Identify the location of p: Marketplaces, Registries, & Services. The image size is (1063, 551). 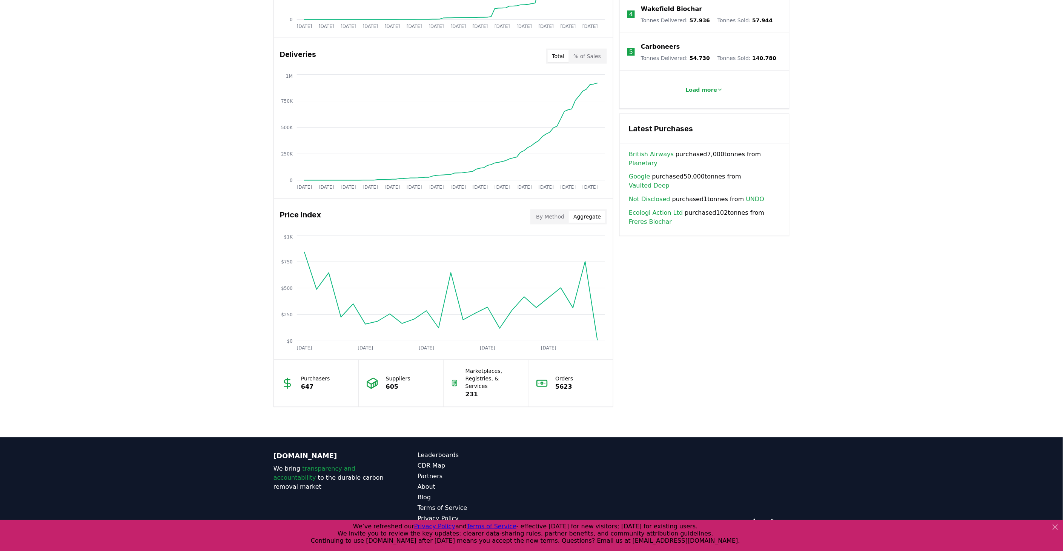
(493, 379).